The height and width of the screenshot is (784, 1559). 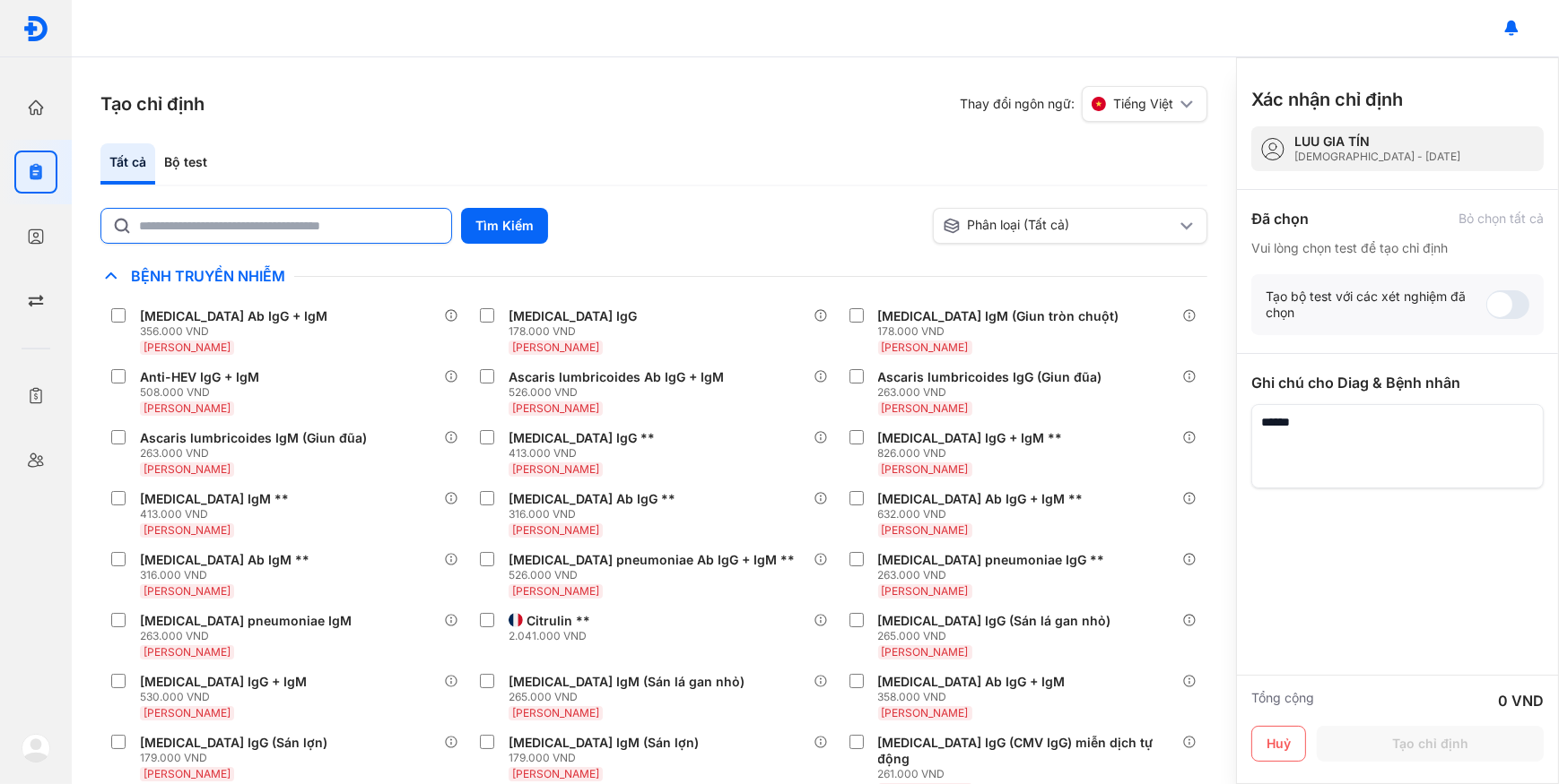 I want to click on span: Tiếng Việt, so click(x=1142, y=104).